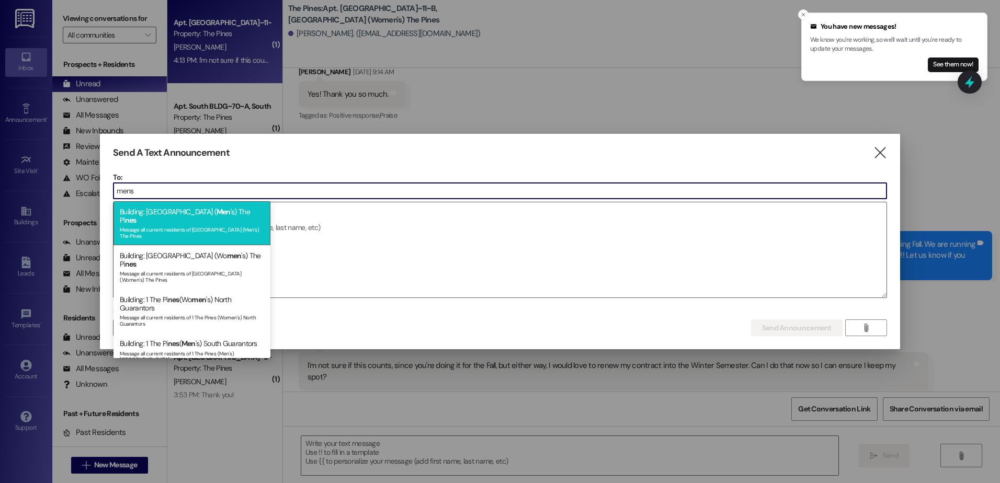 This screenshot has width=1000, height=483. I want to click on div: Building: 1 The Pi (Wo 's) North Guarantors, so click(192, 311).